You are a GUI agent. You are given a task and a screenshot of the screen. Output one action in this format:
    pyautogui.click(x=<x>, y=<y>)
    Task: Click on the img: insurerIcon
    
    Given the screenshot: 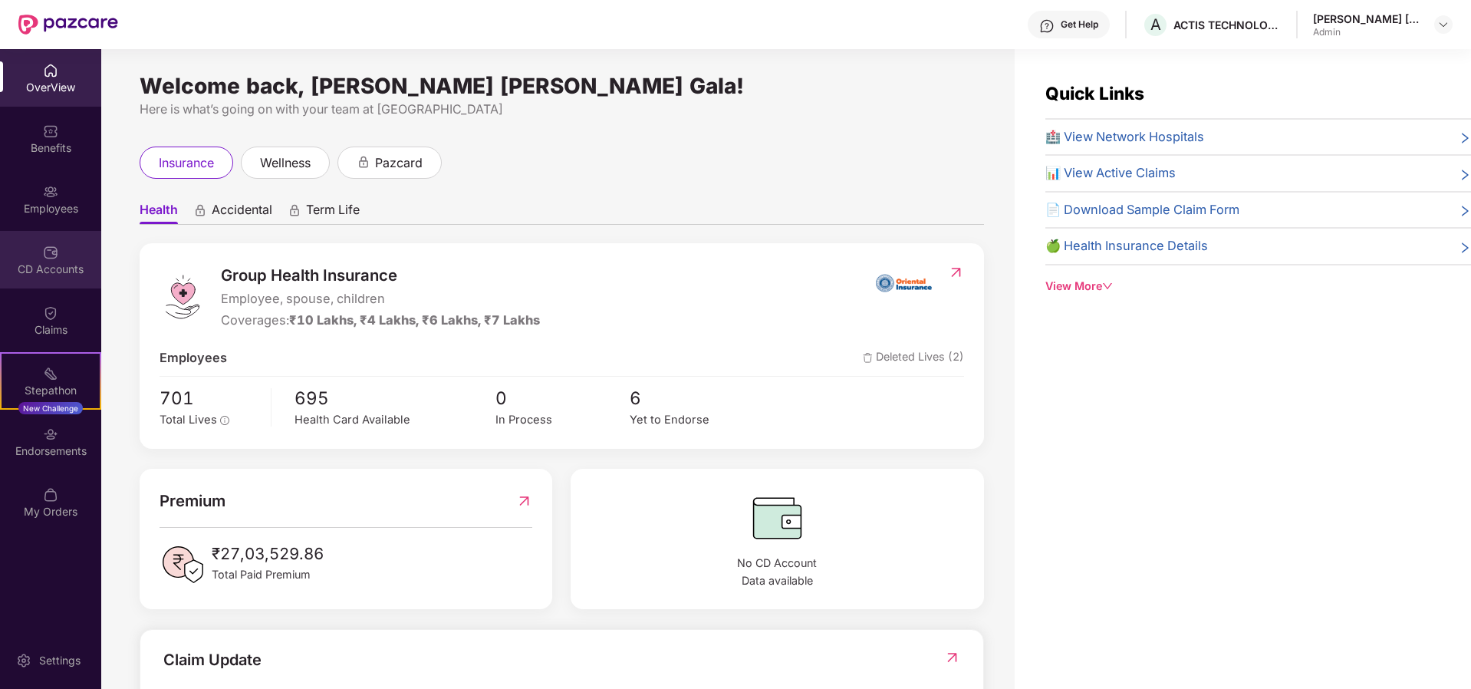 What is the action you would take?
    pyautogui.click(x=904, y=282)
    